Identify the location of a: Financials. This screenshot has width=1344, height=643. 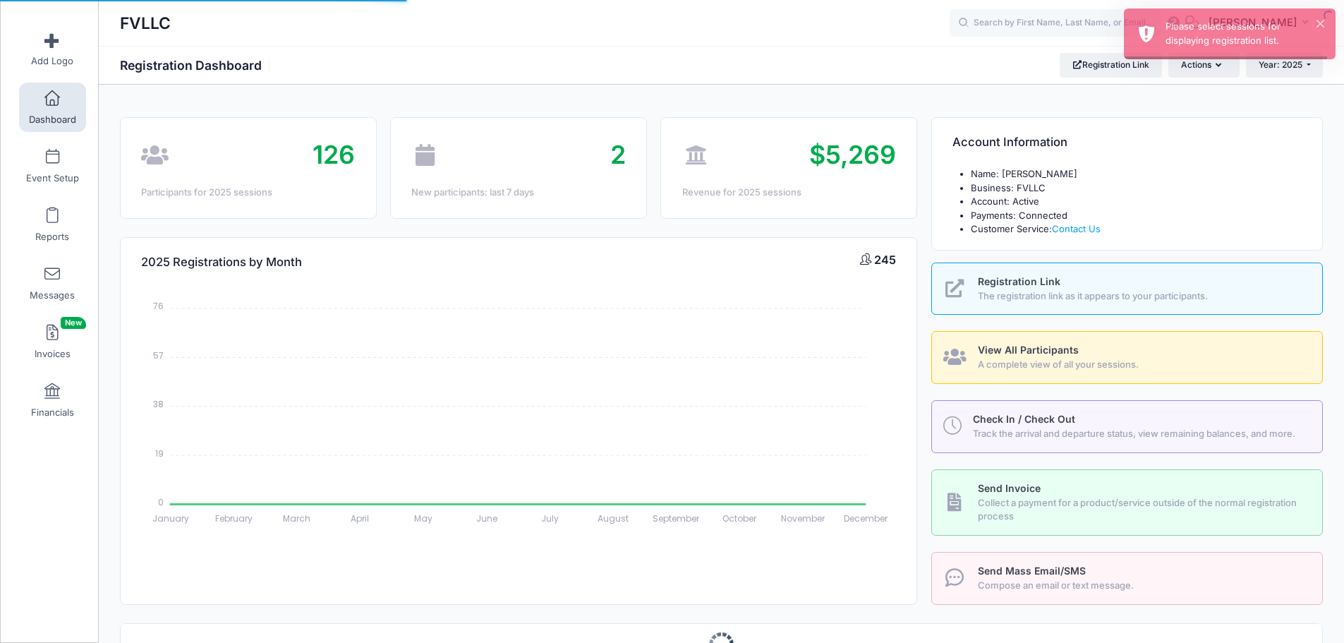
(52, 400).